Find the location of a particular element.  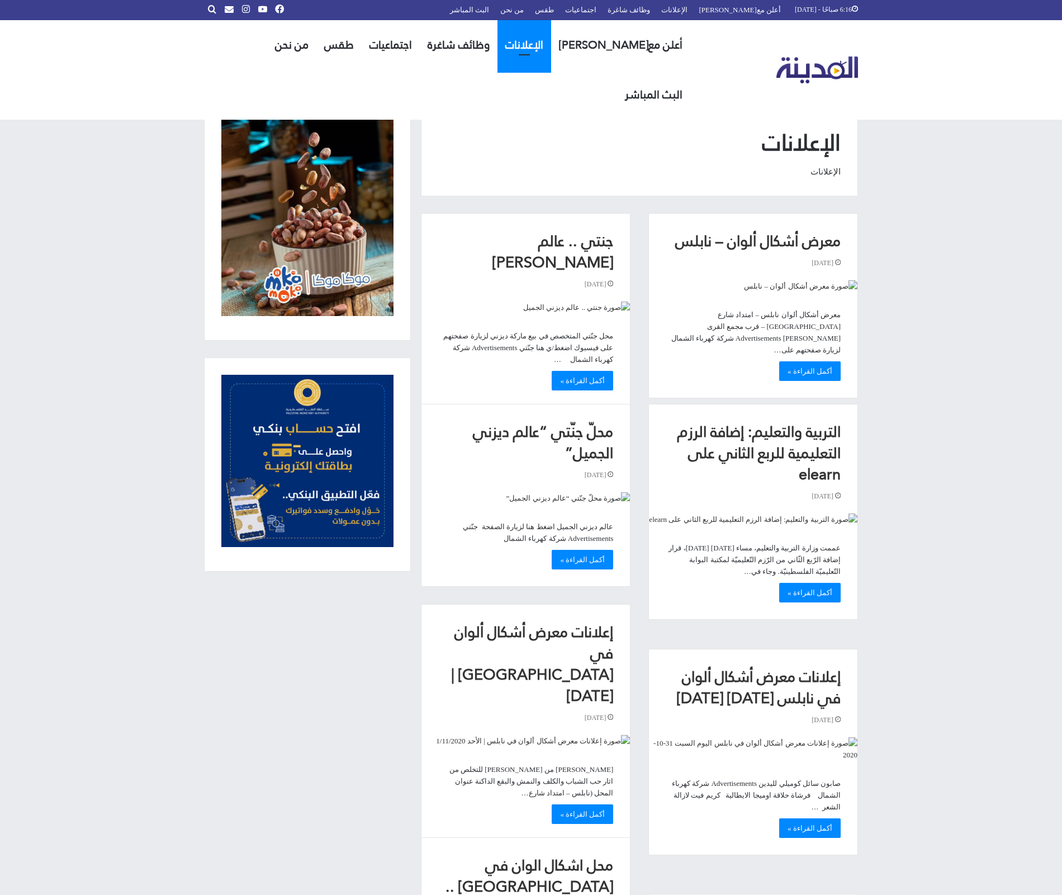

img: صورة معرض أشكال ألوان – نابلس is located at coordinates (753, 286).